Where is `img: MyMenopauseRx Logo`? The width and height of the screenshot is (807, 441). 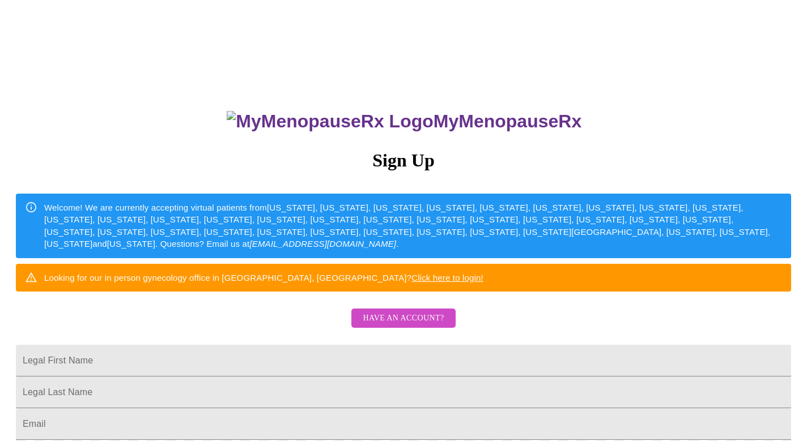 img: MyMenopauseRx Logo is located at coordinates (330, 121).